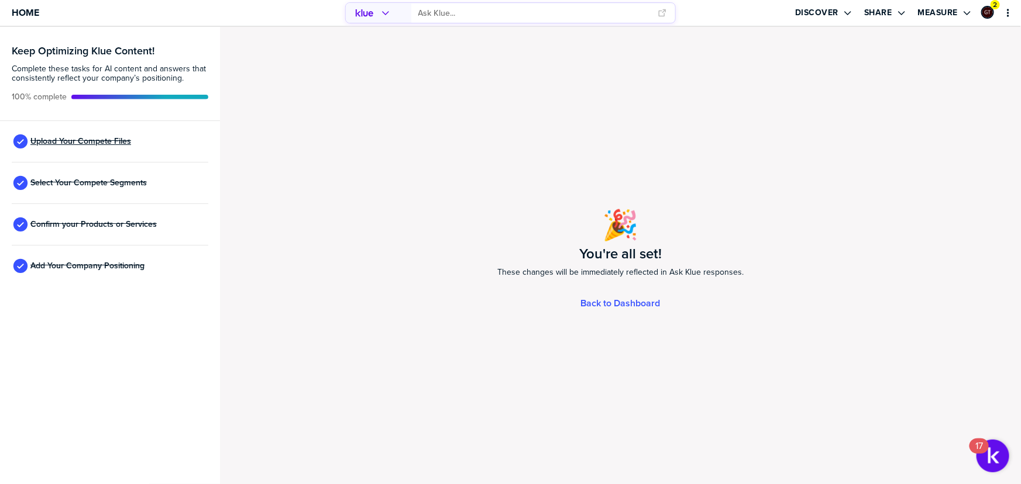 This screenshot has height=484, width=1021. What do you see at coordinates (620, 273) in the screenshot?
I see `span: These changes will be immediately reflected in Ask Klue responses.` at bounding box center [620, 273].